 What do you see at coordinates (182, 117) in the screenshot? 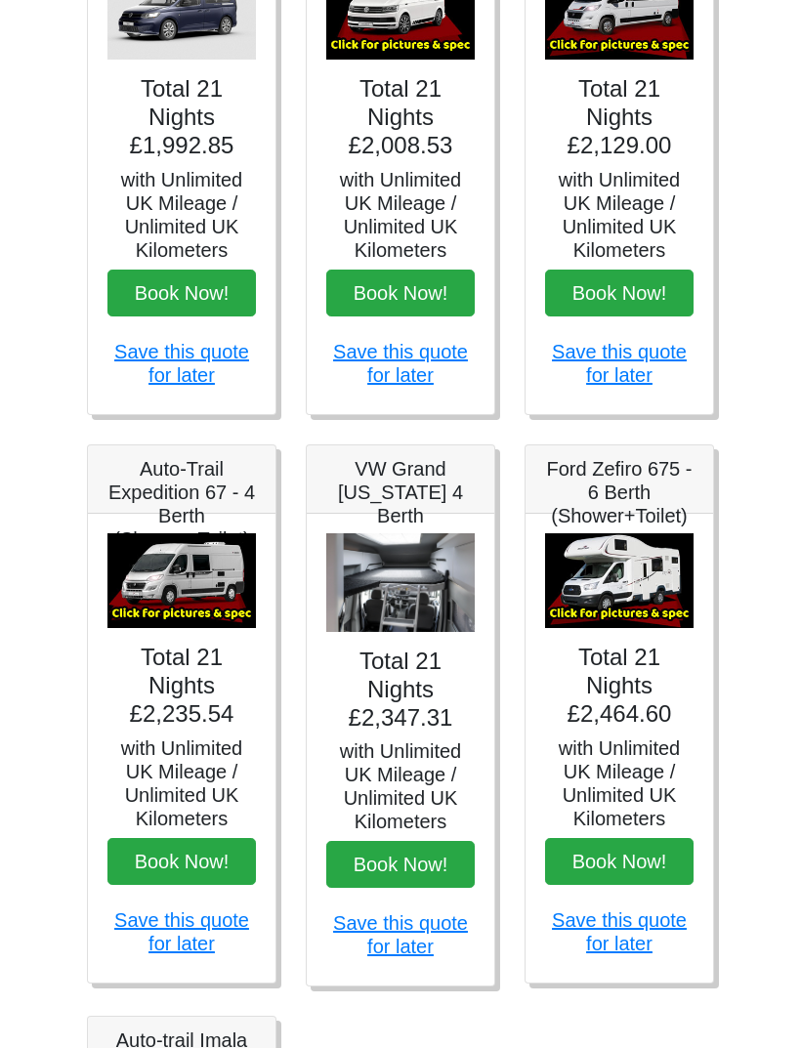
I see `h4: Total 21 Nights £1,992.85` at bounding box center [182, 117].